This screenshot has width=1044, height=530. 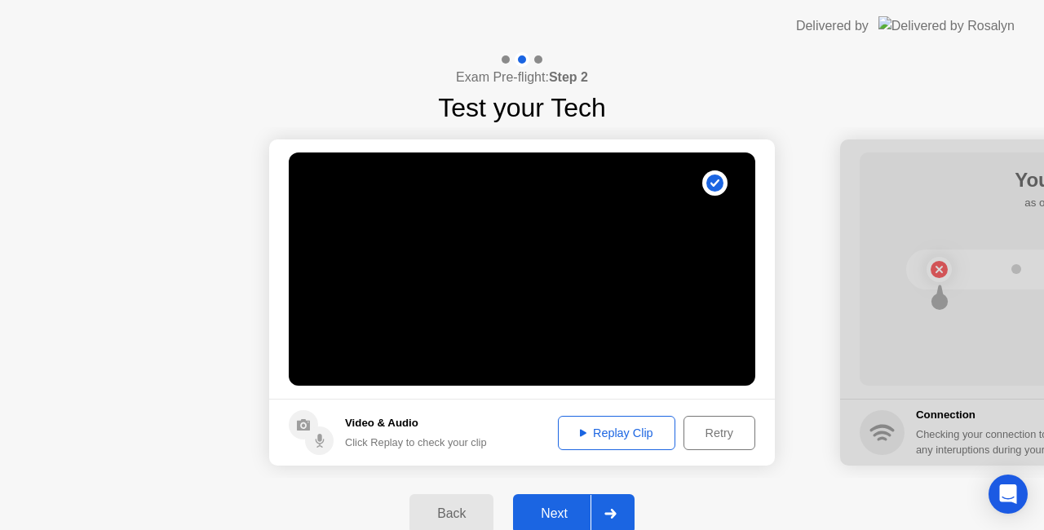 I want to click on h4: Exam Pre-flight:, so click(x=522, y=77).